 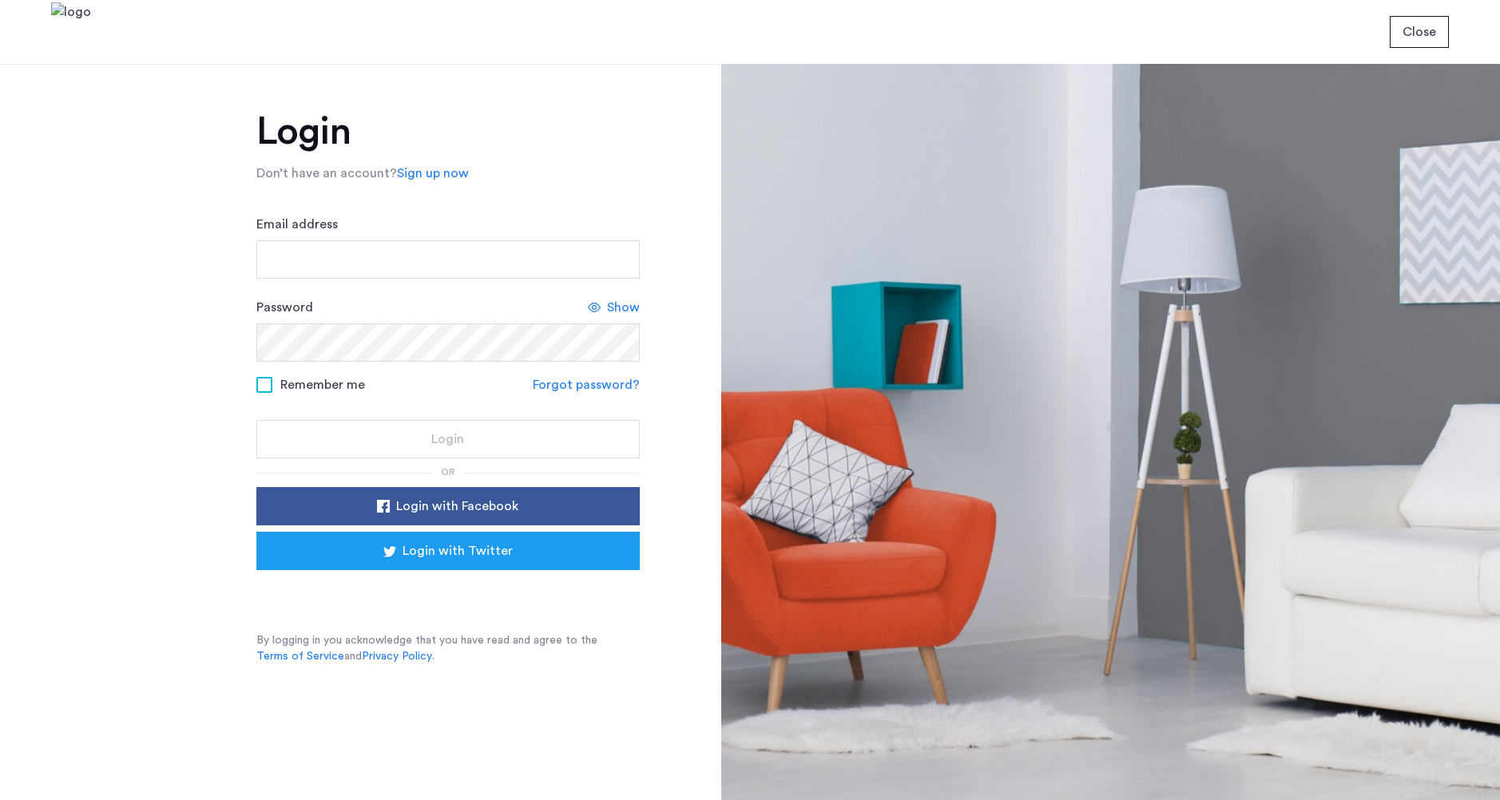 I want to click on p: By logging in you acknowledge that you have read and agree to the and ., so click(x=448, y=648).